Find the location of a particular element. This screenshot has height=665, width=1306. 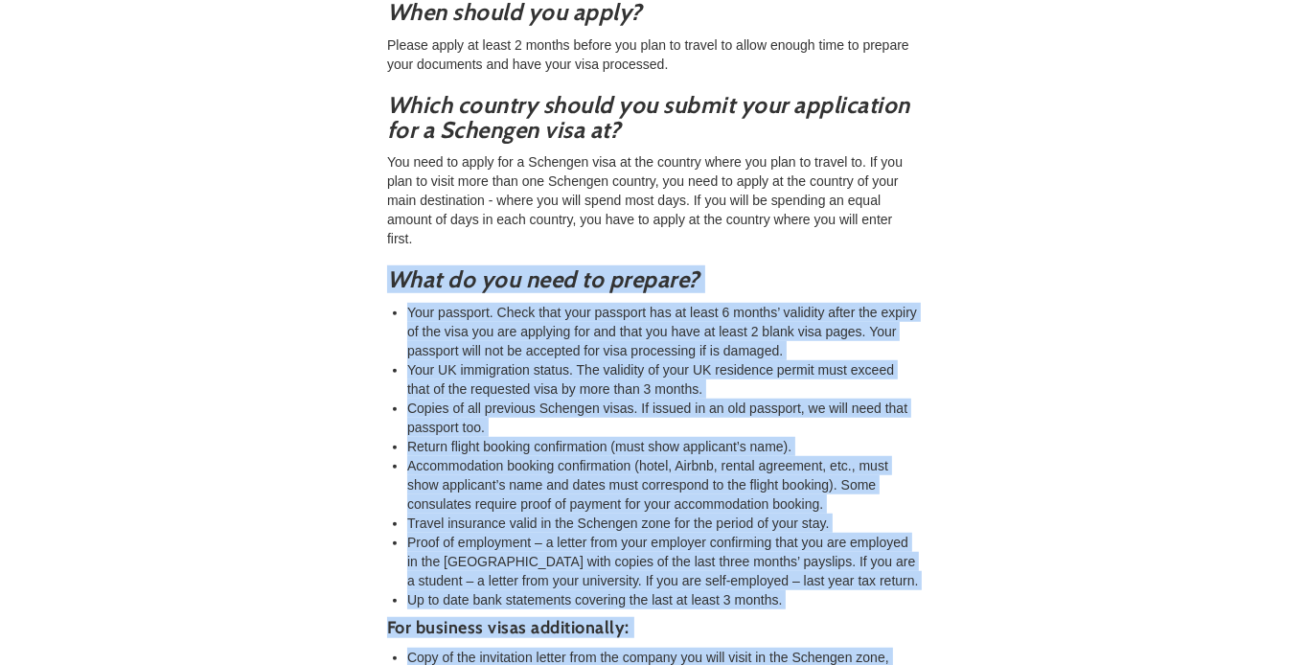

strong: For business visas additionally: is located at coordinates (508, 628).